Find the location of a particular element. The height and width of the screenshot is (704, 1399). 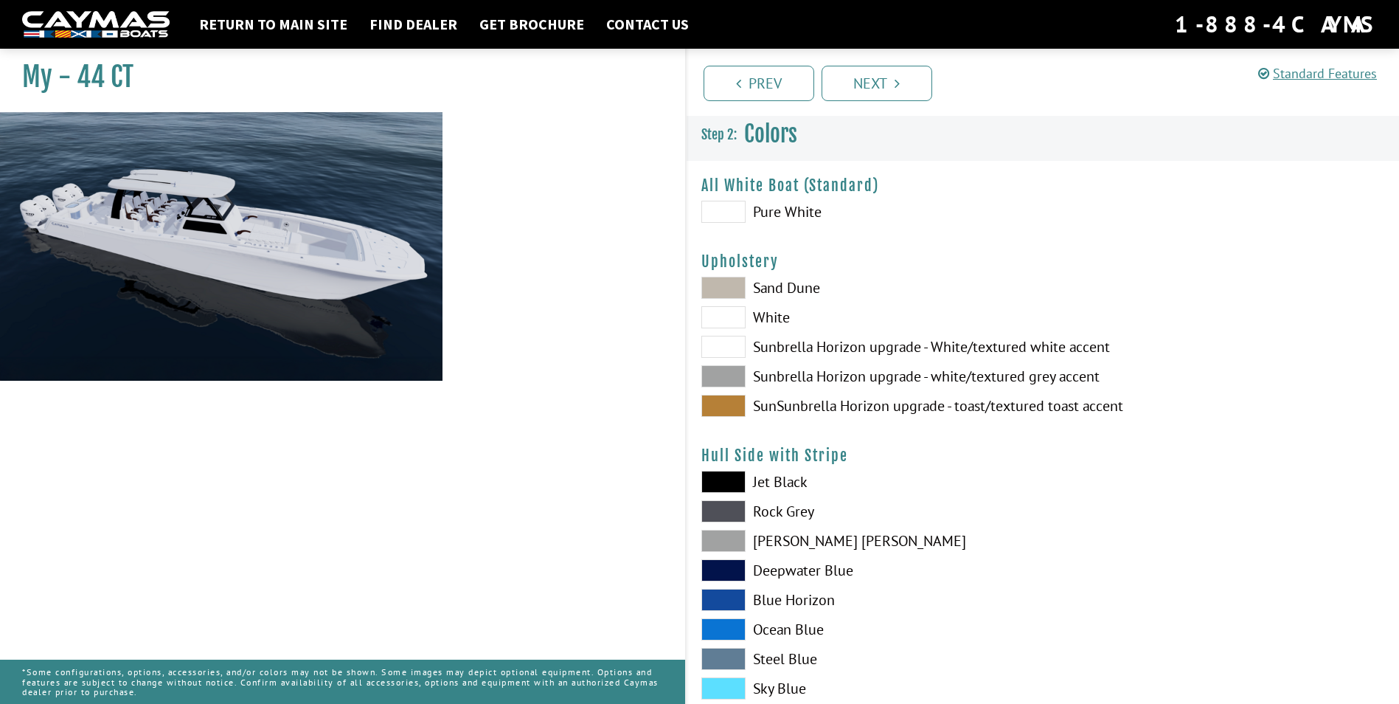

label: Rock Grey is located at coordinates (864, 511).